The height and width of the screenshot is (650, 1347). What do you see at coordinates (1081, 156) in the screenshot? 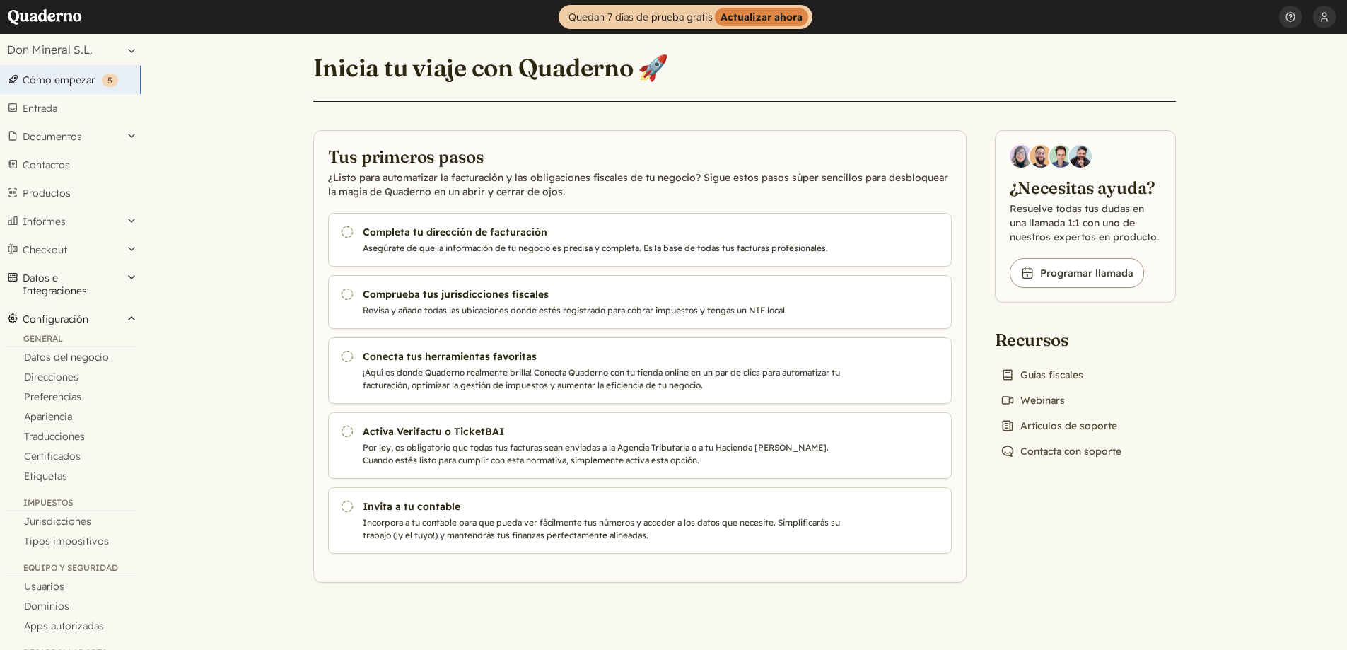
I see `img: Javier Rubio, DevRel at Quaderno` at bounding box center [1081, 156].